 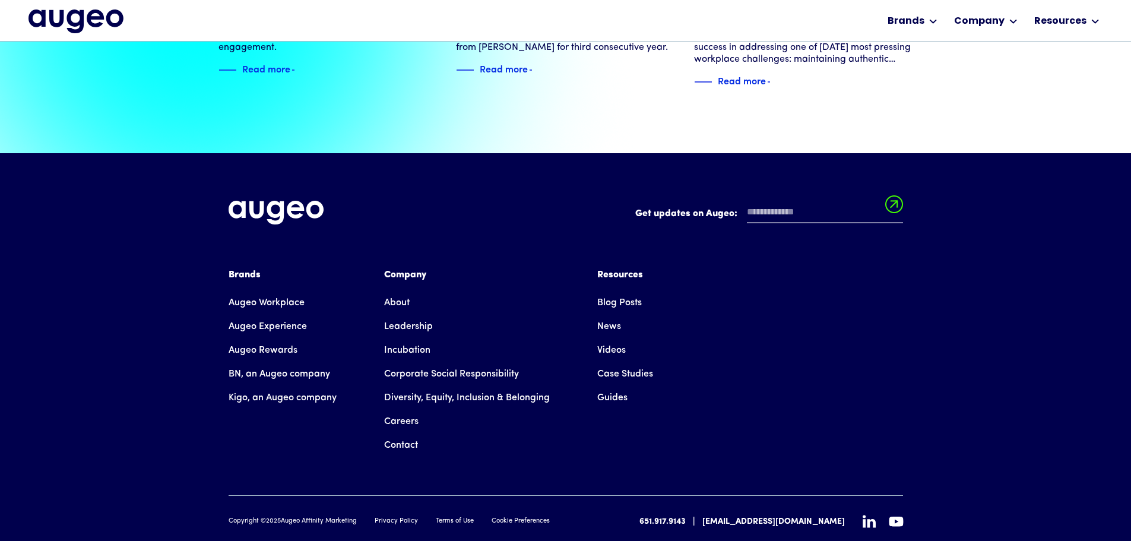 I want to click on span: 2025, so click(x=273, y=521).